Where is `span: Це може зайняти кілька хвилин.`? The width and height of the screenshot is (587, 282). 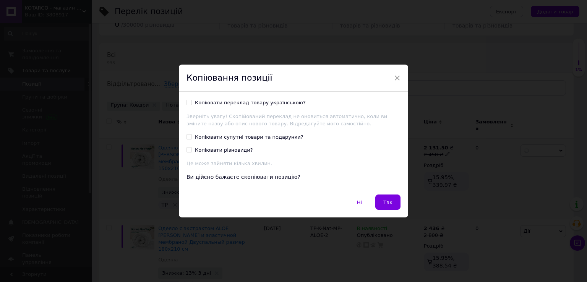 span: Це може зайняти кілька хвилин. is located at coordinates (229, 163).